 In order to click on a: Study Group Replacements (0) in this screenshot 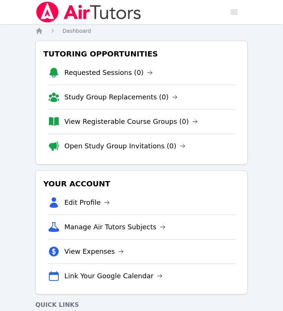, I will do `click(121, 97)`.